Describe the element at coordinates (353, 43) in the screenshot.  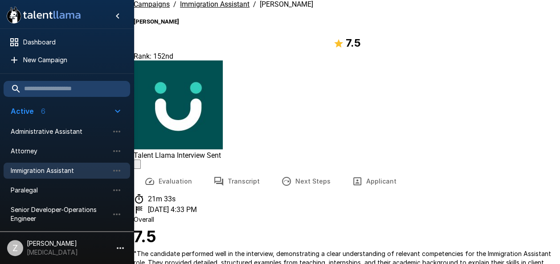
I see `b: 7.5` at that location.